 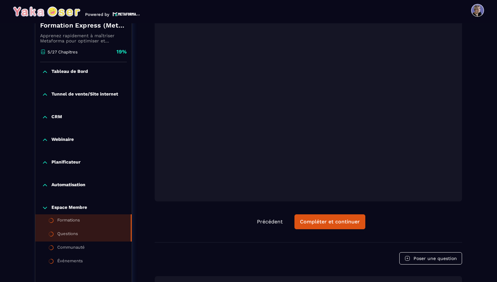 I want to click on button: Précédent, so click(x=270, y=221).